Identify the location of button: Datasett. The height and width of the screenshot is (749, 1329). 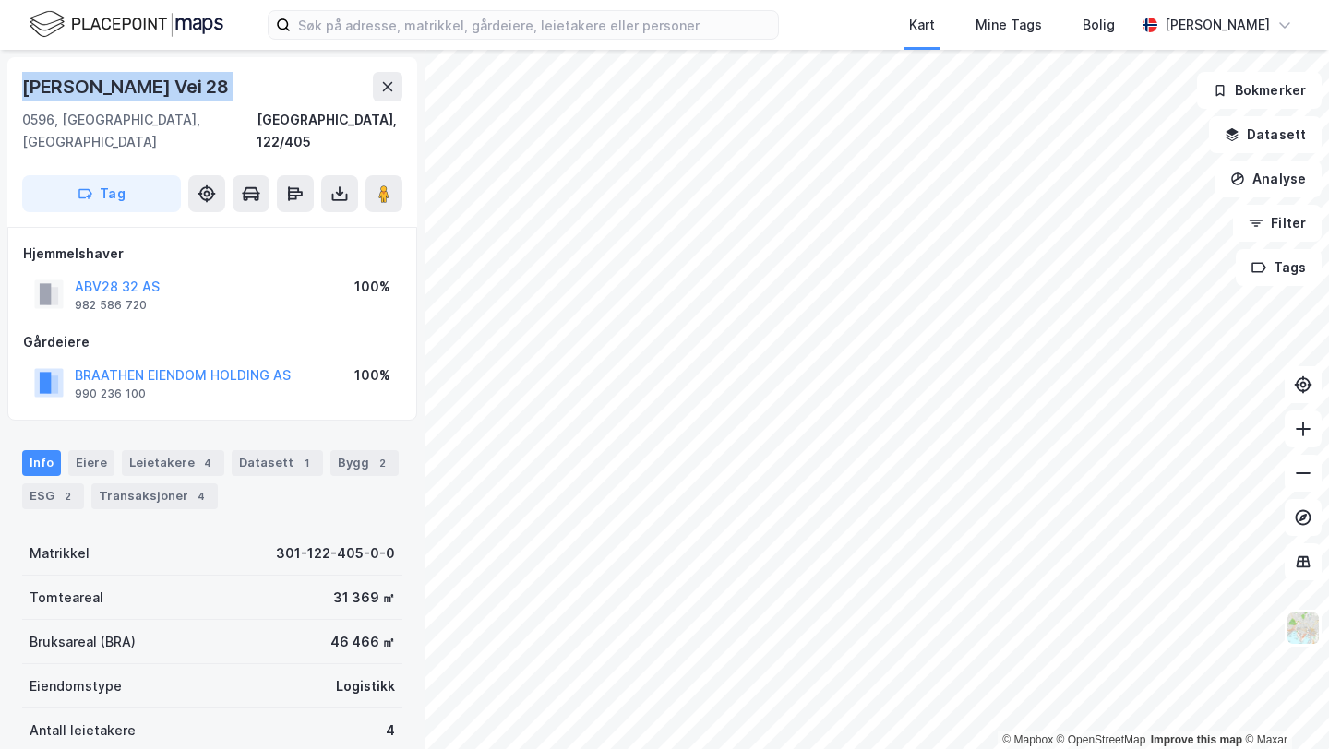
(1265, 135).